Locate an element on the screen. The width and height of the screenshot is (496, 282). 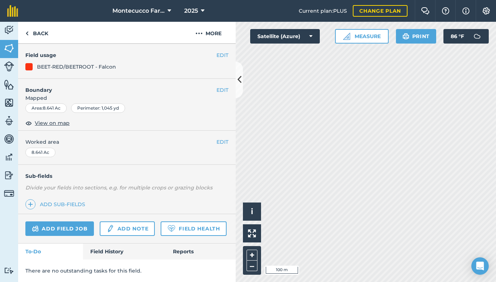
span: View on map is located at coordinates (52, 123).